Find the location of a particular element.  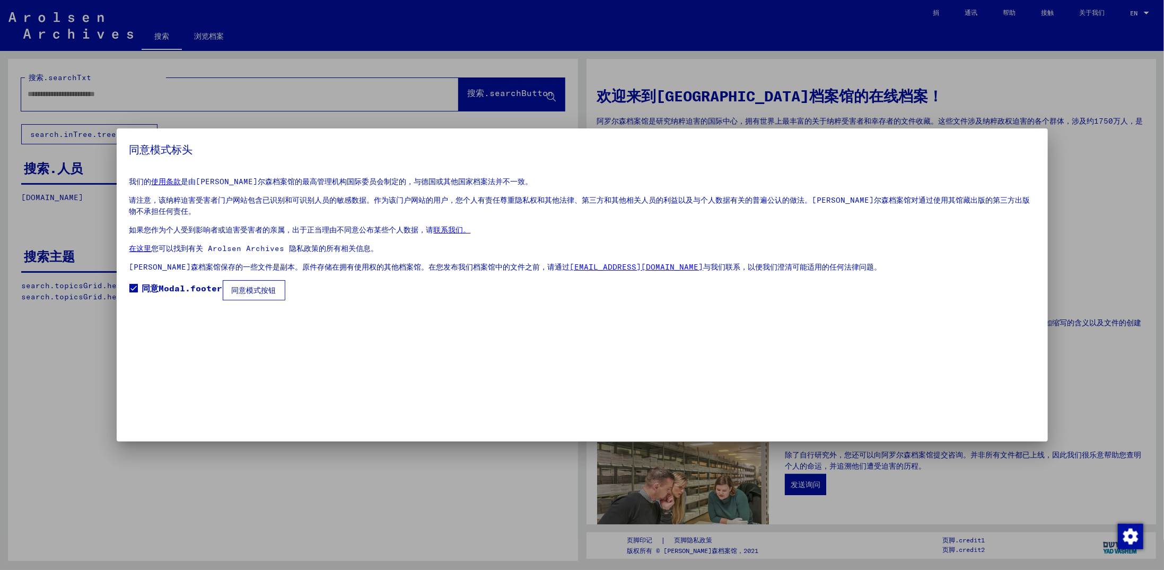

font: 同意模式按钮 is located at coordinates (254, 290).